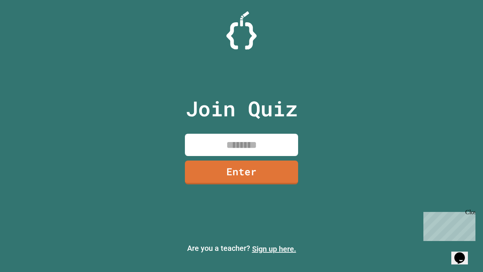  Describe the element at coordinates (28, 25) in the screenshot. I see `div: Chat with us now!Close` at that location.